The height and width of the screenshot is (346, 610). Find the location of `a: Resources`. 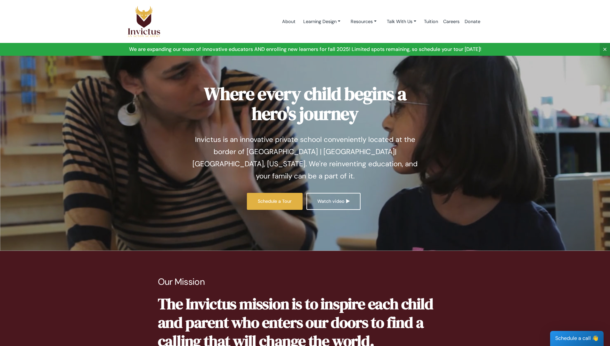

a: Resources is located at coordinates (364, 21).